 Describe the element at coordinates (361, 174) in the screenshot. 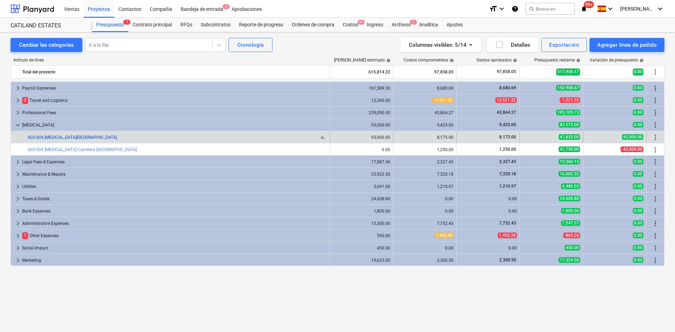

I see `div: 23,922.50` at that location.